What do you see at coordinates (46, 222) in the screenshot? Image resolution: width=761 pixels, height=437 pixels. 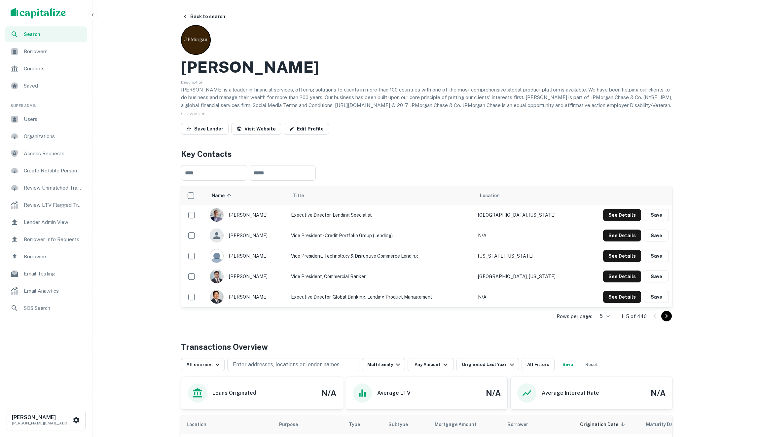 I see `div: Lender Admin View` at bounding box center [46, 222].